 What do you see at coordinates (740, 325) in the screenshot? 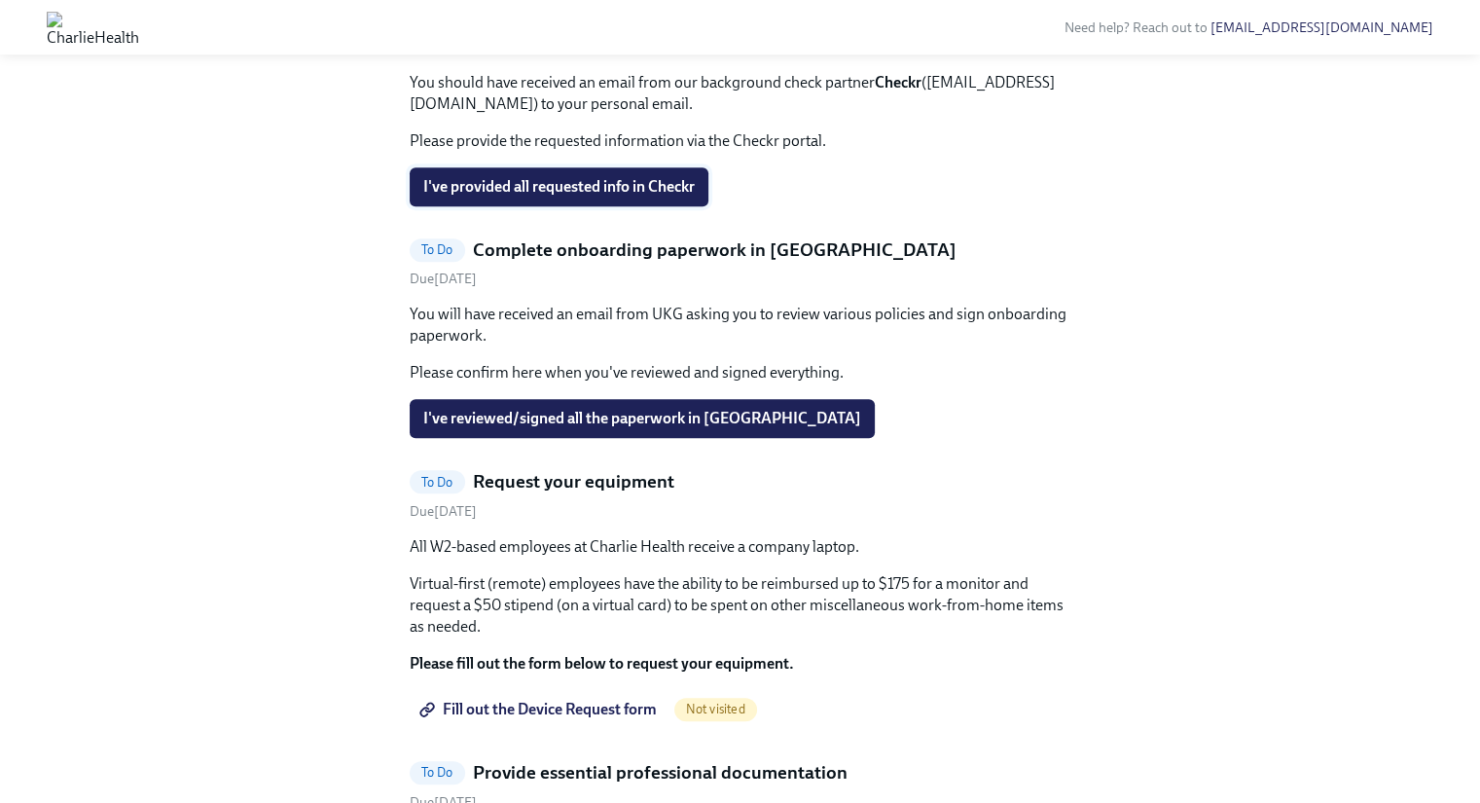
I see `p: You will have received an email from UKG asking you to review various policies and sign onboardin...` at bounding box center [740, 325].